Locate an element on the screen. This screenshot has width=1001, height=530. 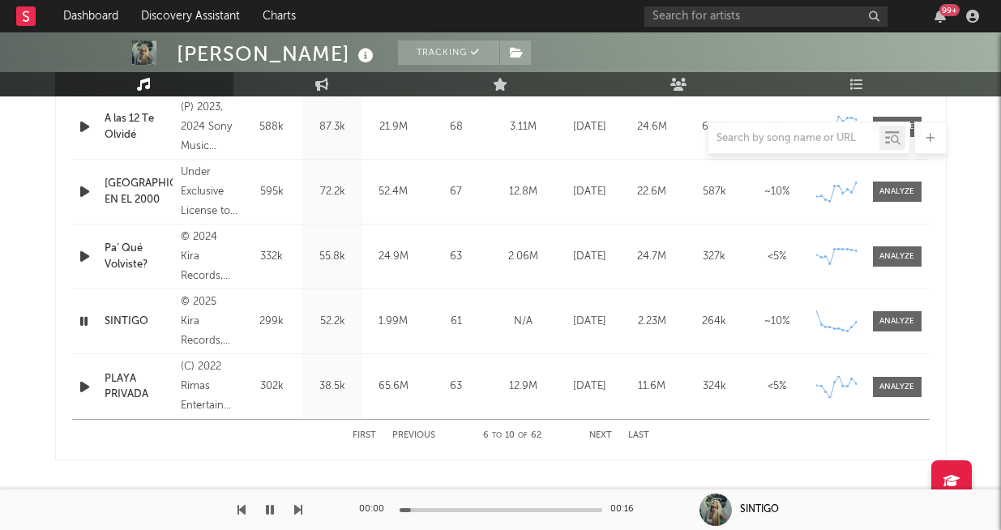
a: A las 12 Te Olvidé is located at coordinates (139, 126).